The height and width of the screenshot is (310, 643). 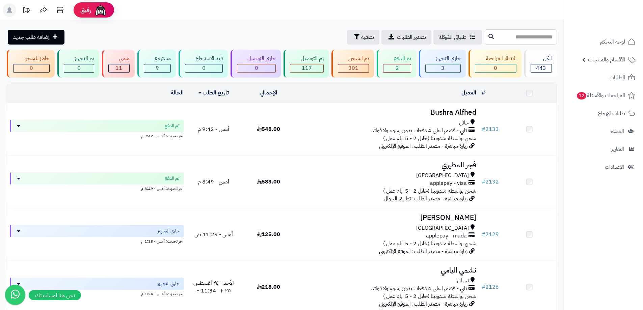 What do you see at coordinates (119, 58) in the screenshot?
I see `div: ملغي` at bounding box center [119, 58].